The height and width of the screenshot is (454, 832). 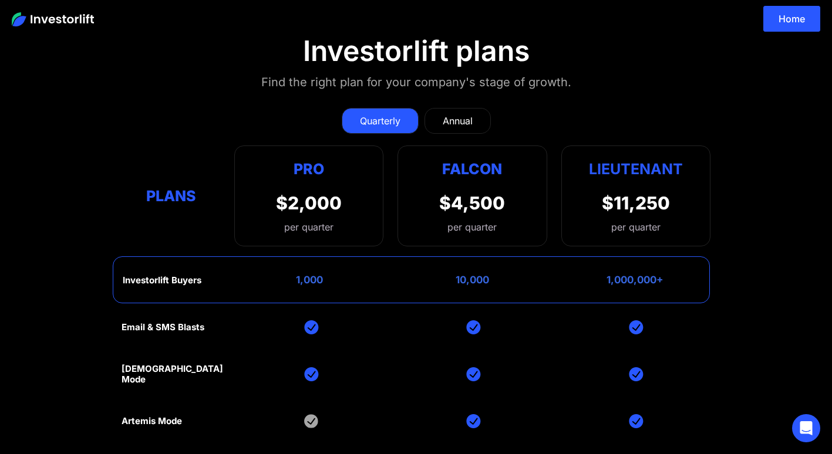 What do you see at coordinates (636, 203) in the screenshot?
I see `div: $11,250` at bounding box center [636, 203].